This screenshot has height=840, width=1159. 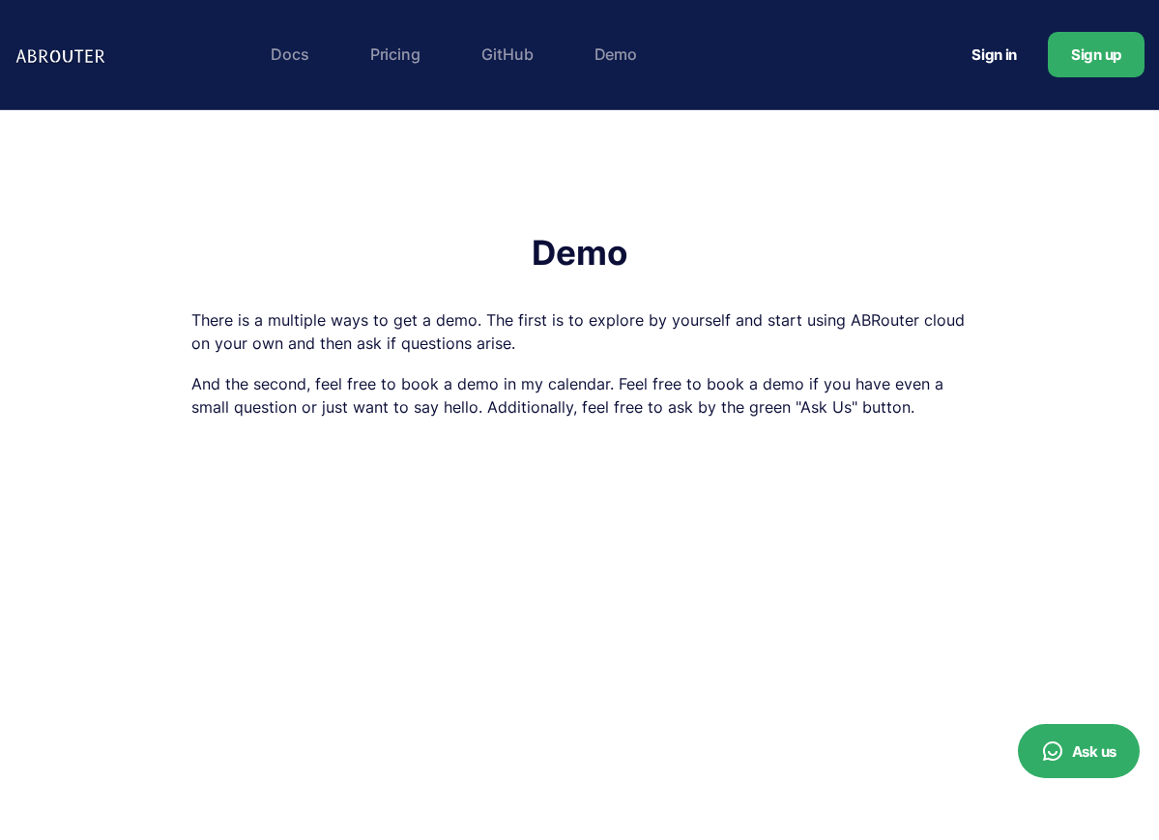 What do you see at coordinates (616, 54) in the screenshot?
I see `a: Demo` at bounding box center [616, 54].